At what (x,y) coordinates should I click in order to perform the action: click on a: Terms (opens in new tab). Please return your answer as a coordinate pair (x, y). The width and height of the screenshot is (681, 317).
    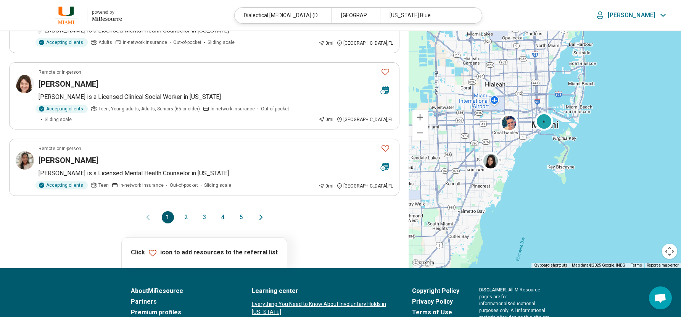
    Looking at the image, I should click on (637, 265).